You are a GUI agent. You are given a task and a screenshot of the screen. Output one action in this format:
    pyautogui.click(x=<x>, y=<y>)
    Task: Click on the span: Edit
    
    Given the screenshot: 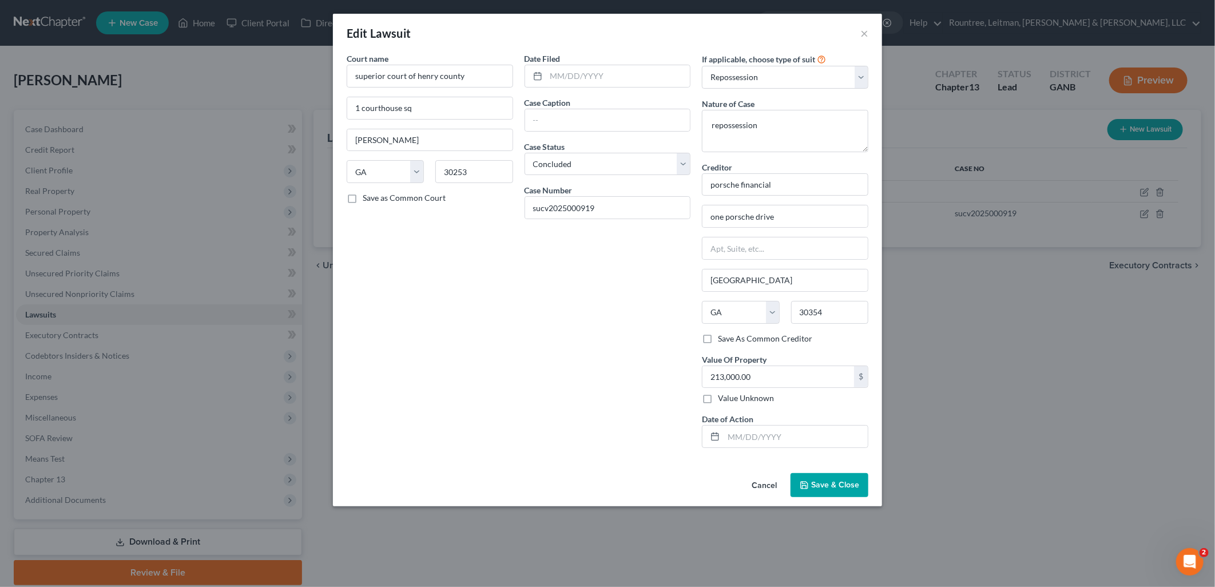 What is the action you would take?
    pyautogui.click(x=357, y=33)
    